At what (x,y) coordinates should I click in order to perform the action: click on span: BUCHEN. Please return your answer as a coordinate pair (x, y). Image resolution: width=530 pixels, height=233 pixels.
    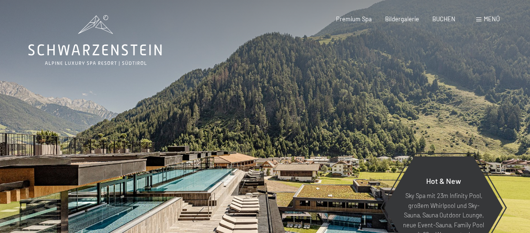
    Looking at the image, I should click on (444, 19).